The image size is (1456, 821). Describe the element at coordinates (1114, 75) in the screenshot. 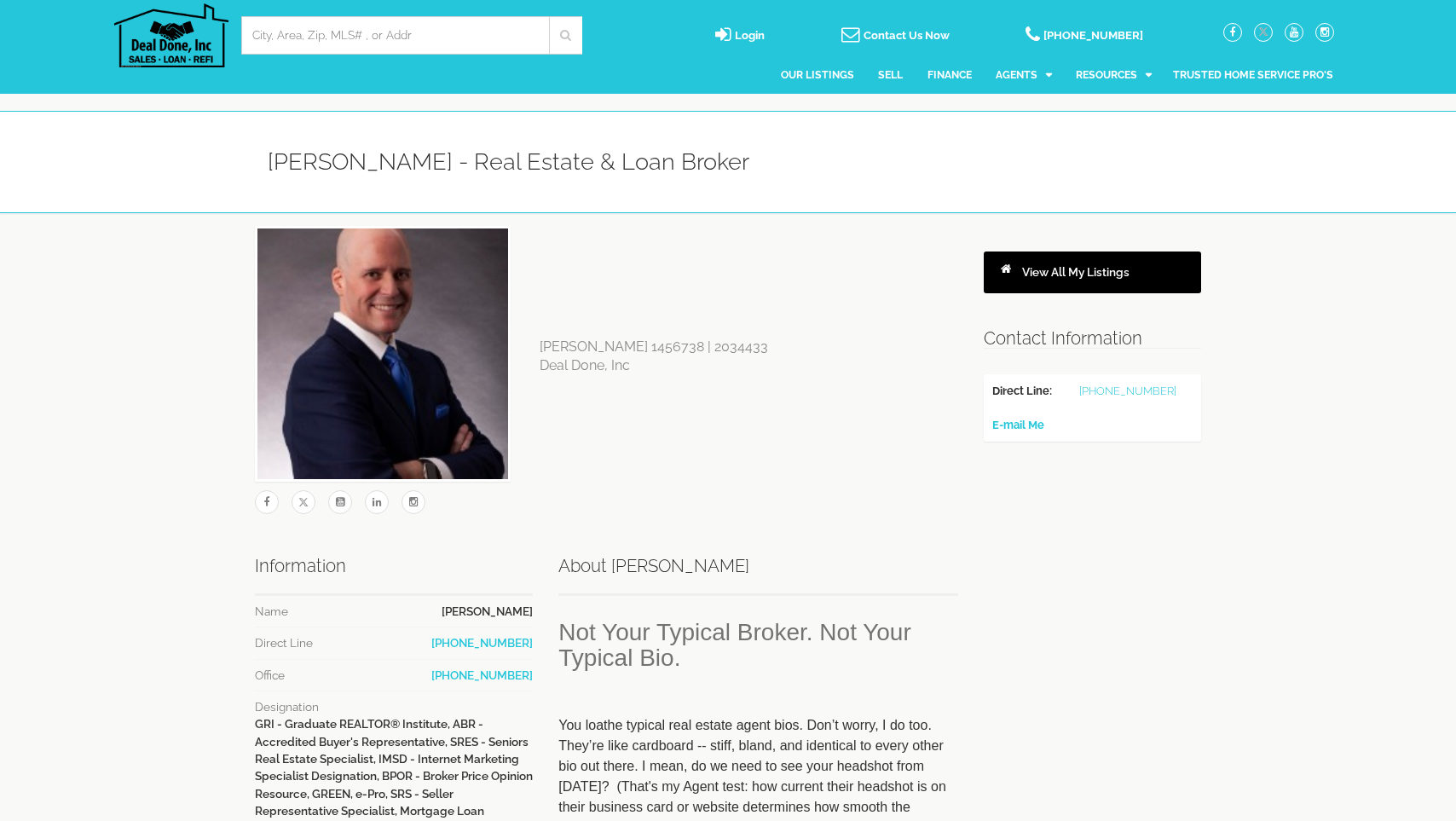

I see `a: Resources` at that location.